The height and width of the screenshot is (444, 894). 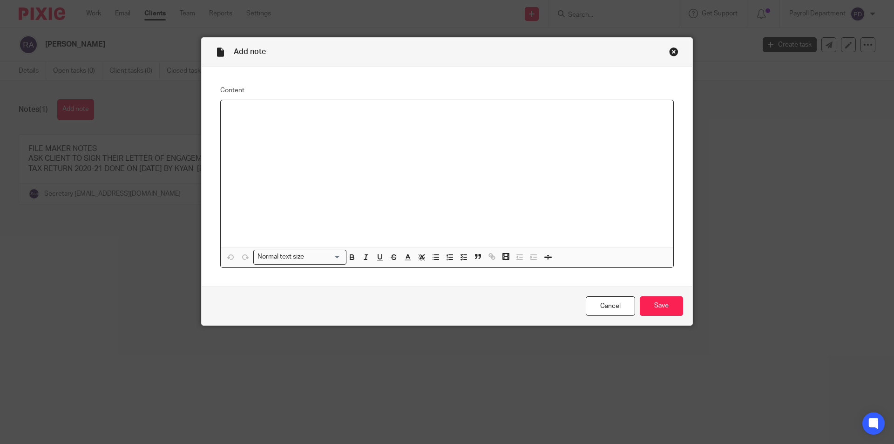 I want to click on div: Close this dialog window, so click(x=674, y=52).